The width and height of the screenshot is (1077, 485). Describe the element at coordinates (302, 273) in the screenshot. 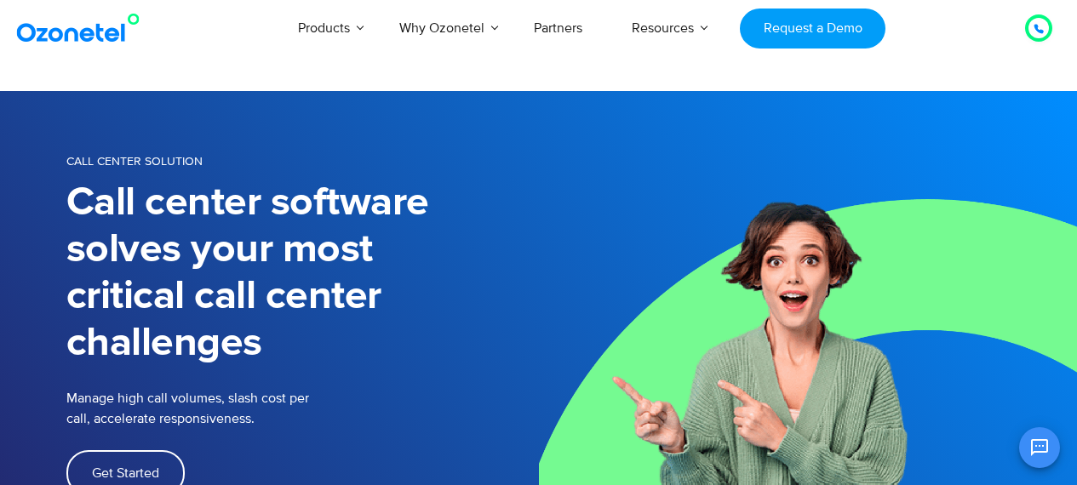

I see `h1: Call center software solves your most critical call center challenges` at that location.